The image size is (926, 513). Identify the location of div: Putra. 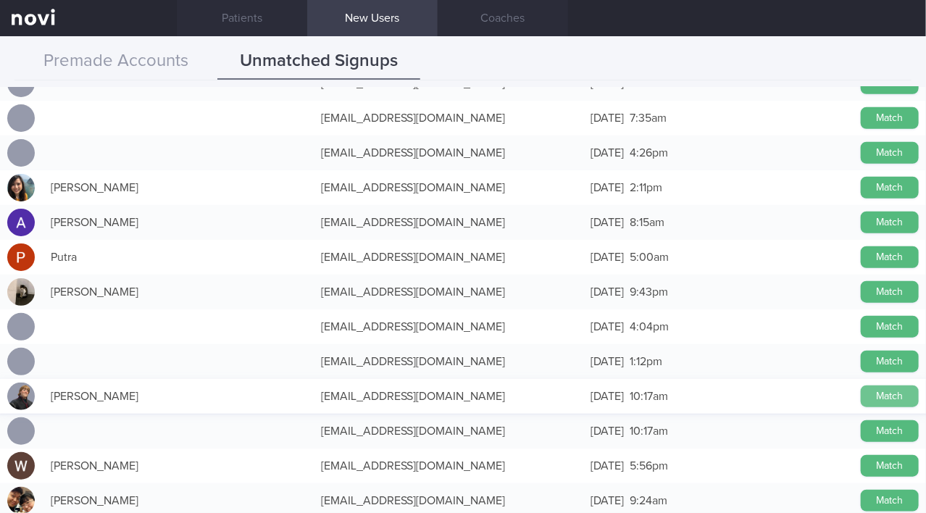
(178, 257).